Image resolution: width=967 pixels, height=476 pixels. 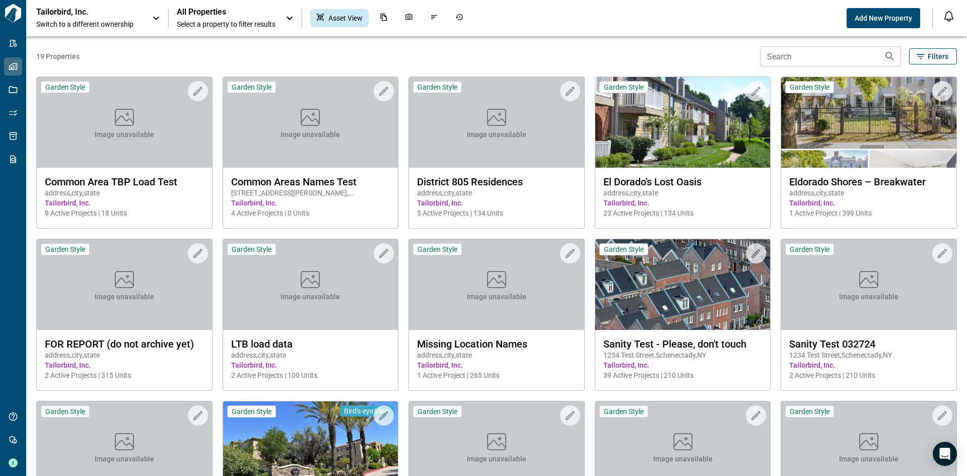 What do you see at coordinates (311, 213) in the screenshot?
I see `span: 4 Active Projects | 0 Units` at bounding box center [311, 213].